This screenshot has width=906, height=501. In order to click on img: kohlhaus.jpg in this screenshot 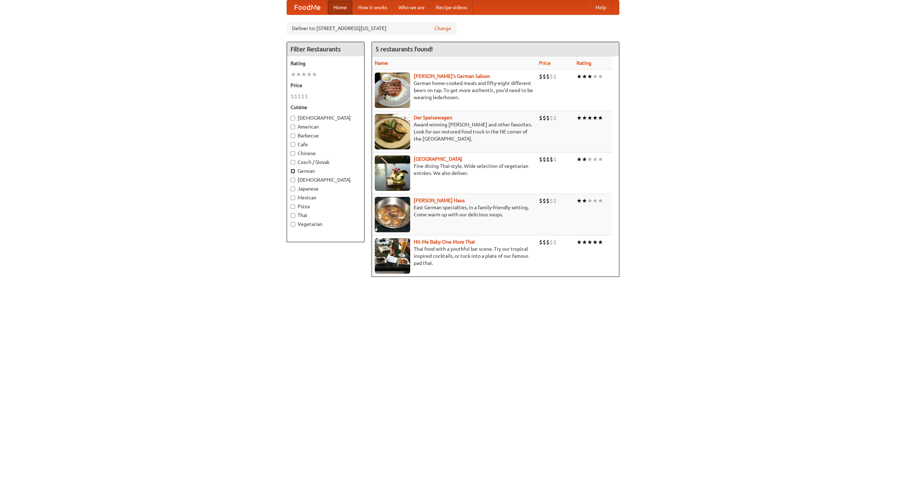, I will do `click(392, 214)`.